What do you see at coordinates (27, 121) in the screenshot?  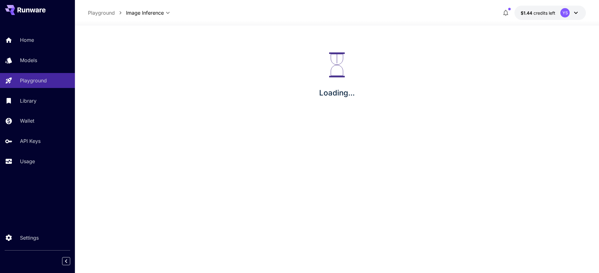 I see `p: Wallet` at bounding box center [27, 121].